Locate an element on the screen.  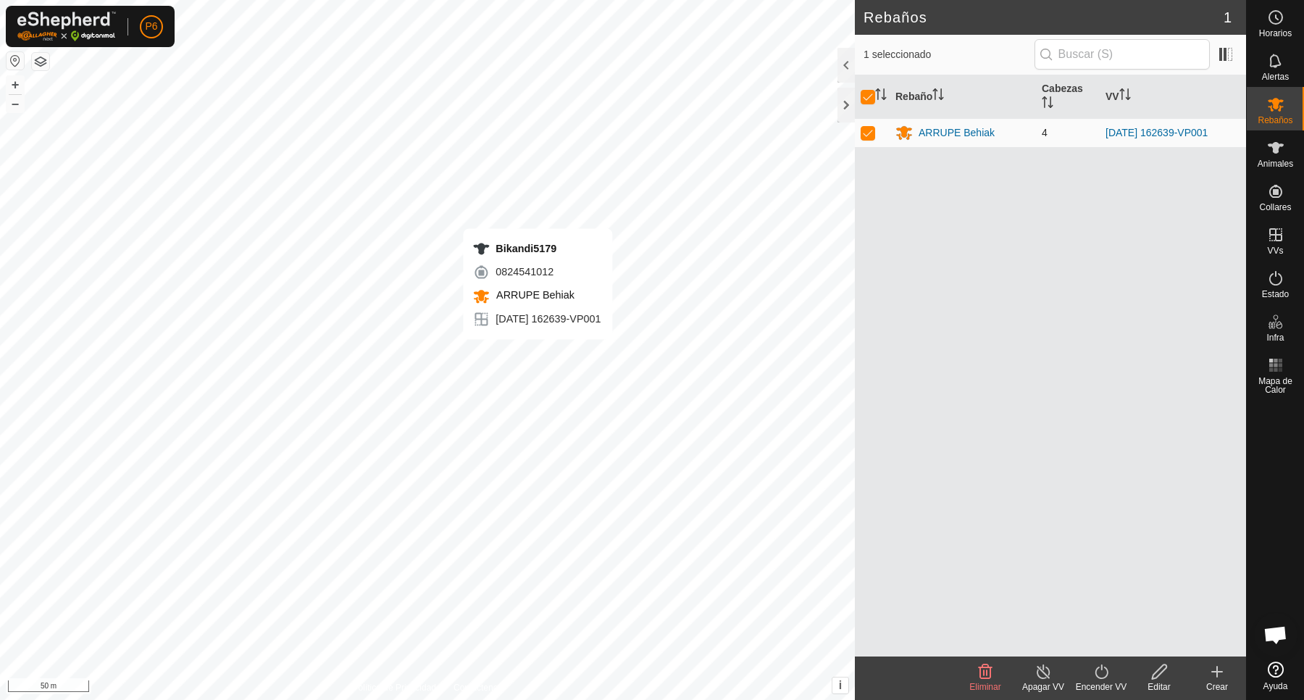
span: P6 is located at coordinates (151, 26).